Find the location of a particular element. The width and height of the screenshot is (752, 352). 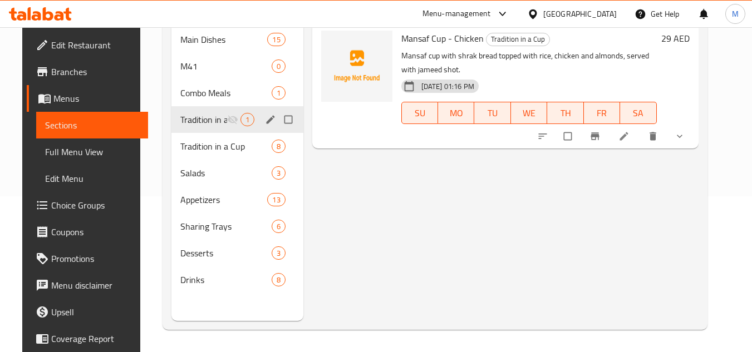

span: Full Menu View is located at coordinates (92, 152).